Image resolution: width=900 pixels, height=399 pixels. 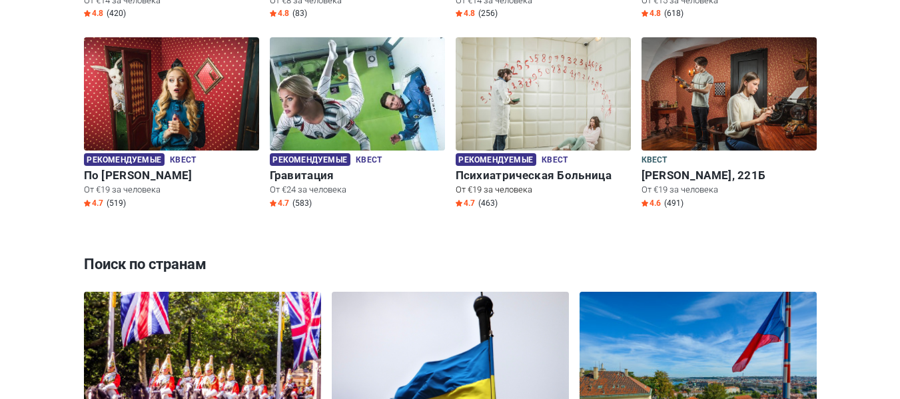 What do you see at coordinates (116, 13) in the screenshot?
I see `span: (420)` at bounding box center [116, 13].